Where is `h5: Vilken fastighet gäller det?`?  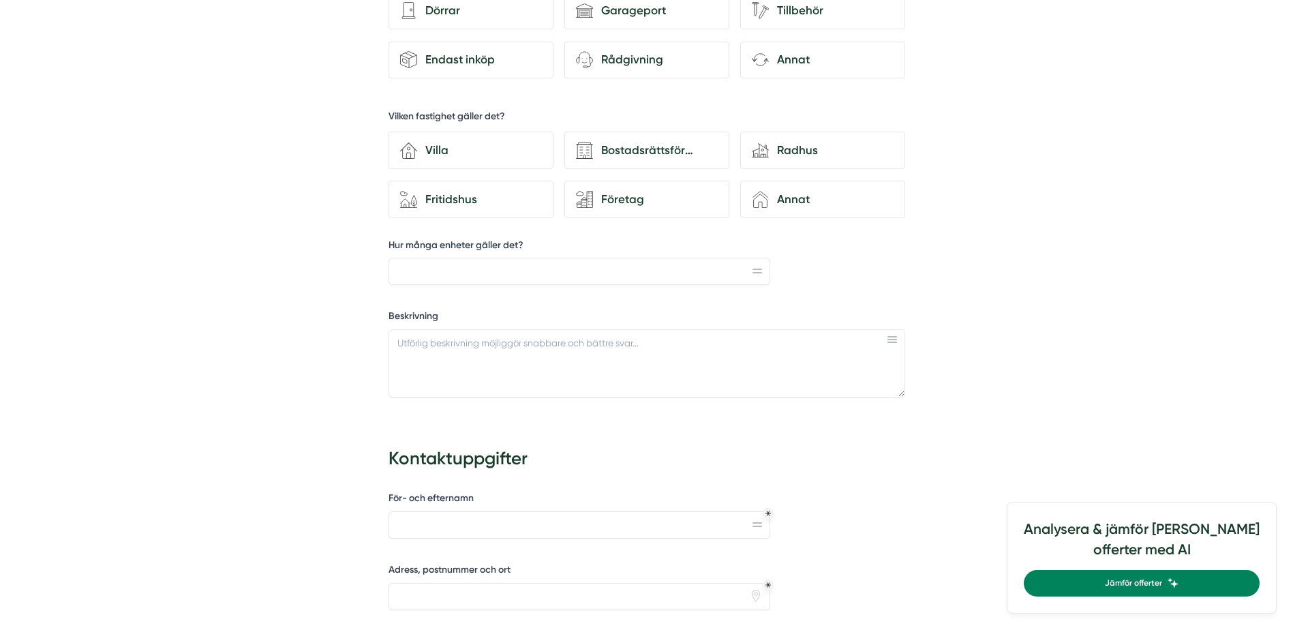
h5: Vilken fastighet gäller det? is located at coordinates (447, 118).